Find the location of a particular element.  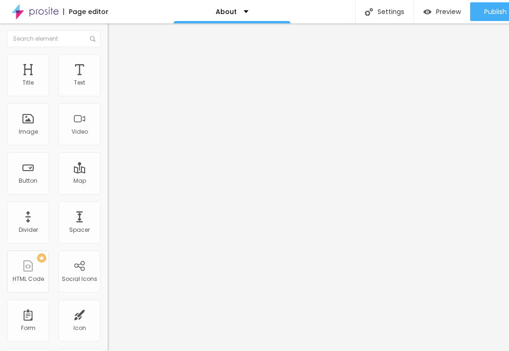

div: Divider is located at coordinates (28, 230).